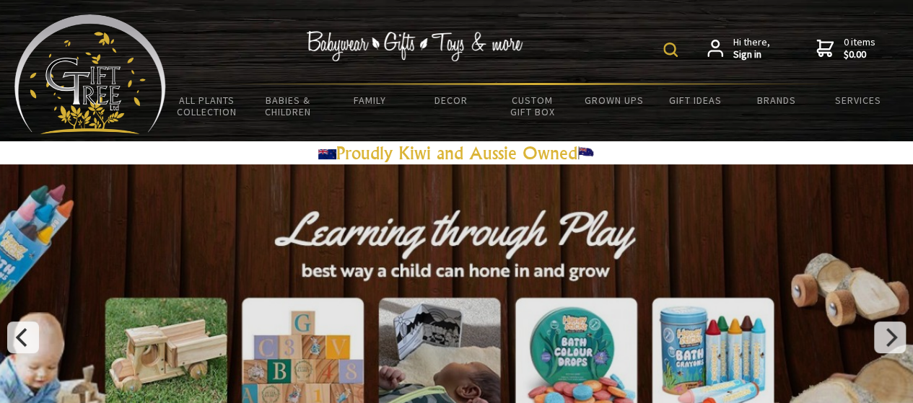 Image resolution: width=913 pixels, height=403 pixels. Describe the element at coordinates (532, 106) in the screenshot. I see `a: Custom Gift Box` at that location.